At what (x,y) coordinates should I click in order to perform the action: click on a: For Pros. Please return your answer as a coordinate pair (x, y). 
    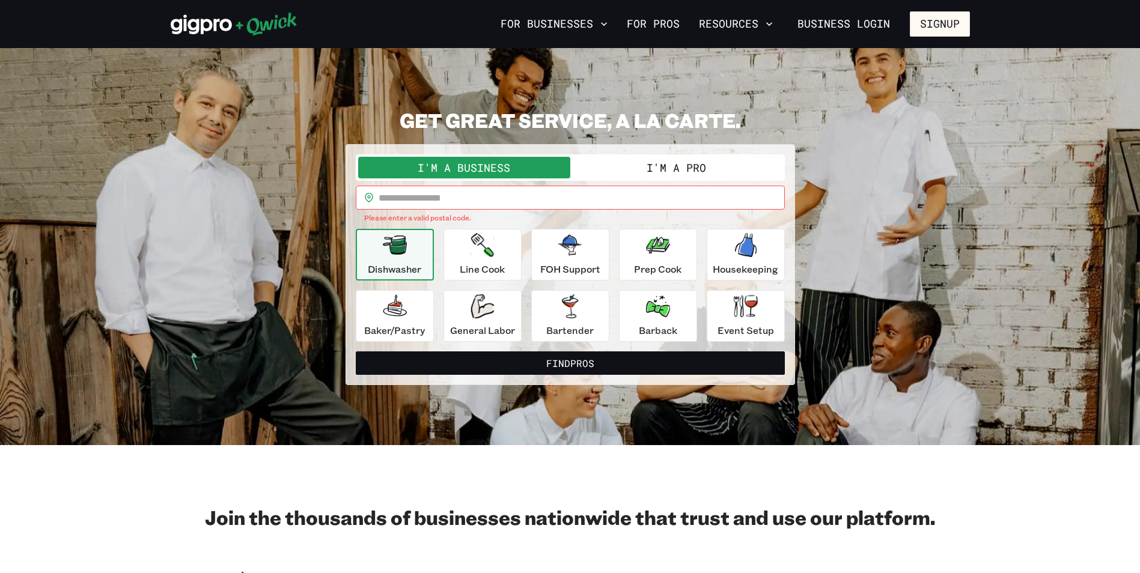
    Looking at the image, I should click on (653, 24).